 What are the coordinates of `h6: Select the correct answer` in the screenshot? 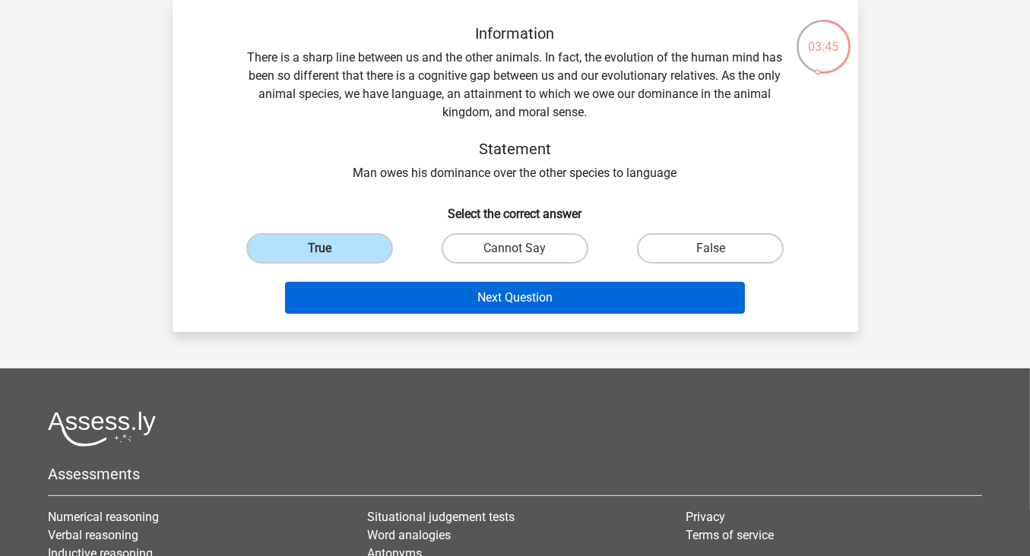 It's located at (515, 207).